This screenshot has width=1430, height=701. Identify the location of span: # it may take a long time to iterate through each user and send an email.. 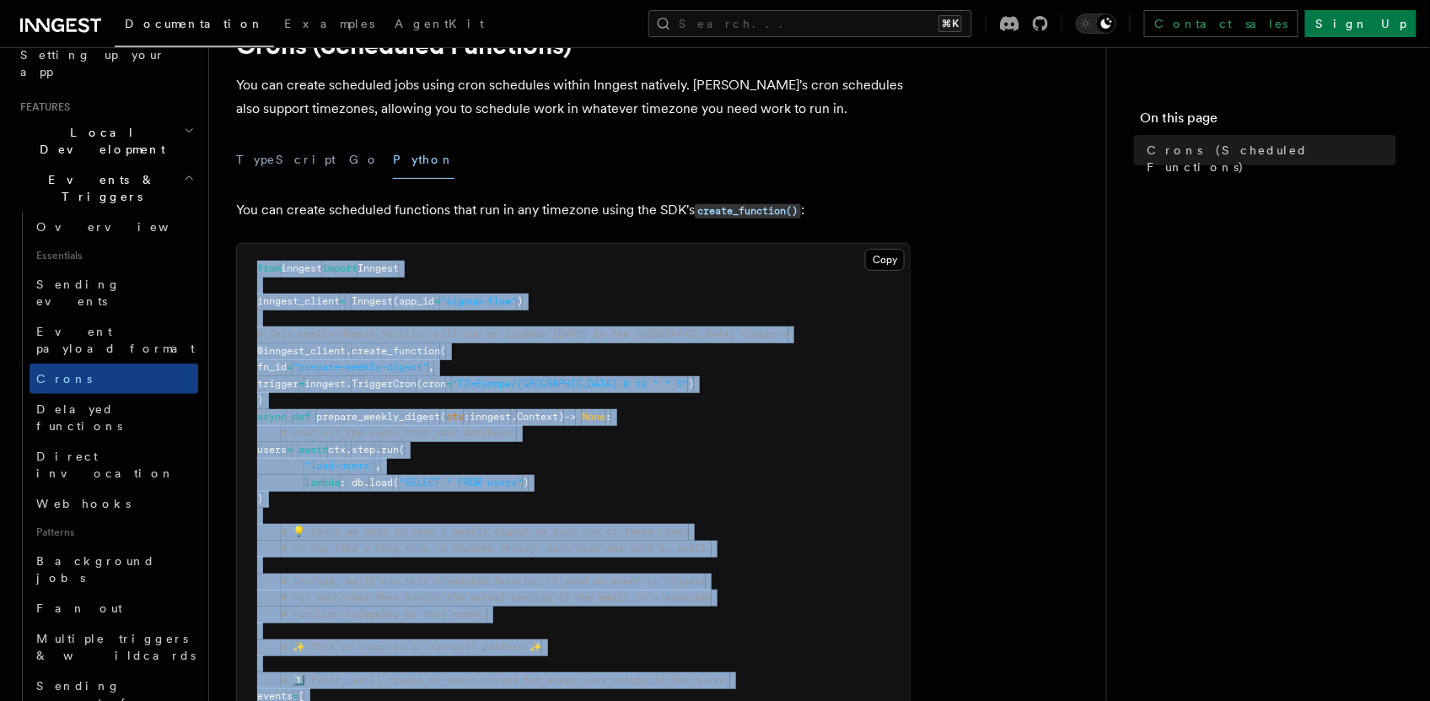
(496, 548).